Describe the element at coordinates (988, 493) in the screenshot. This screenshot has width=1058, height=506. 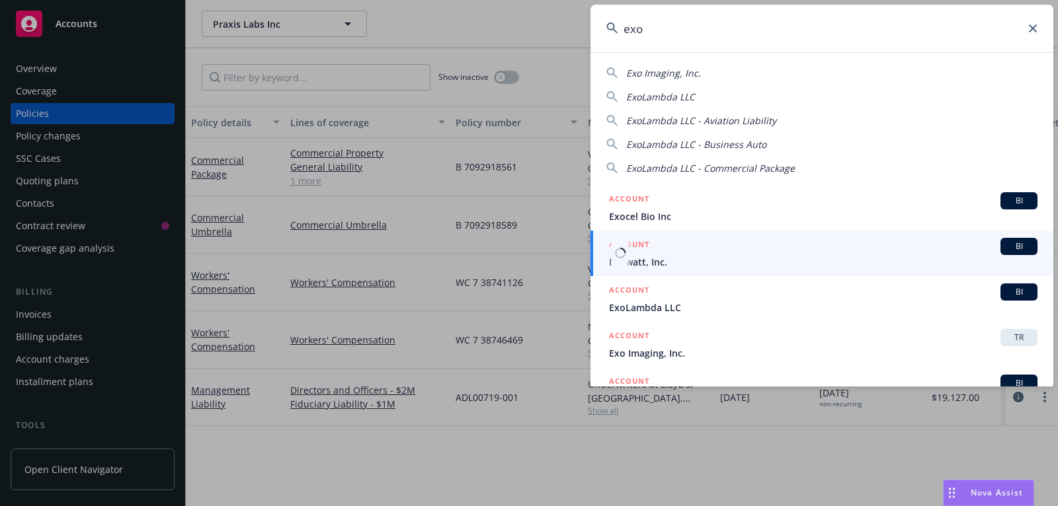
I see `button: Nova Assist` at that location.